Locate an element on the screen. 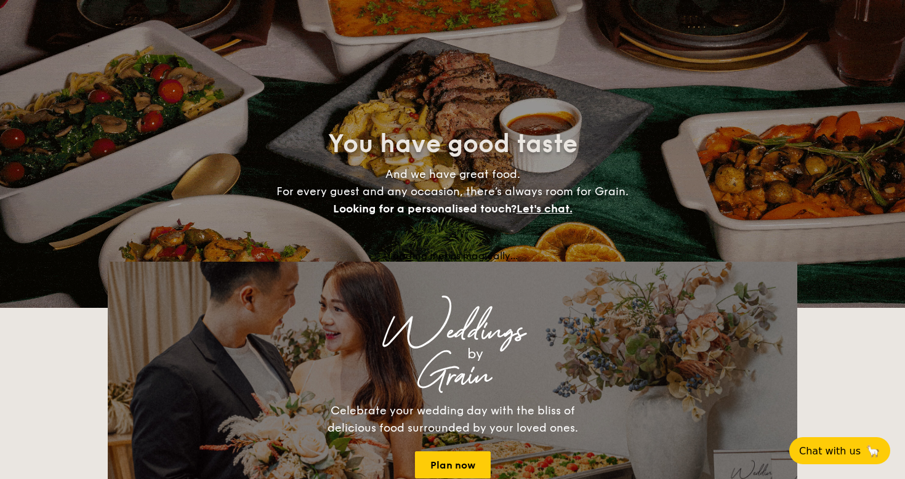 The width and height of the screenshot is (905, 479). a: Plan now is located at coordinates (453, 465).